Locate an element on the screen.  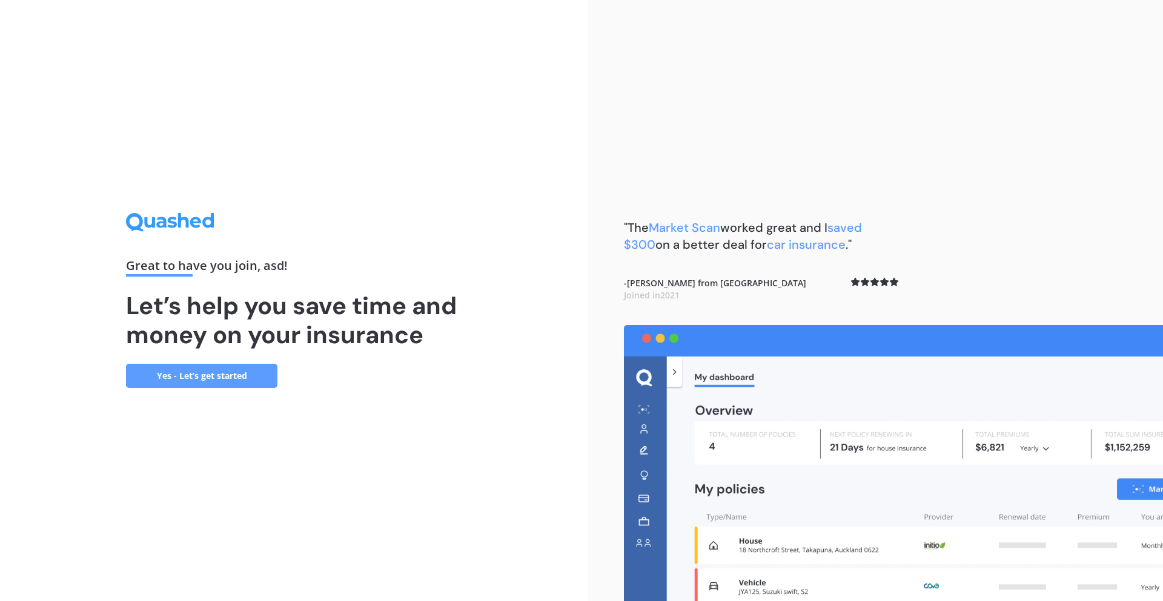
span: car insurance is located at coordinates (806, 245).